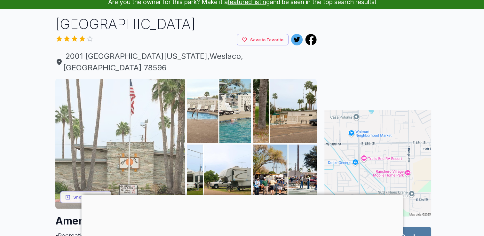 This screenshot has height=236, width=484. Describe the element at coordinates (285, 176) in the screenshot. I see `img: AAcXr8q8dRQ1iiKBflBmvqtIwzzKPn6kOLv94J6cJa1fJL7vn1K2kN7CIWhfBeEhU8mzoM9CxSV7478jrFoWX3OMpqB5AWUbA...` at that location.